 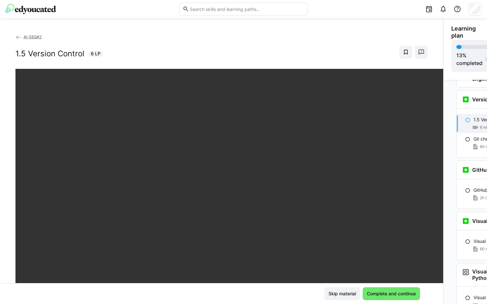 I want to click on div: % completed, so click(x=469, y=59).